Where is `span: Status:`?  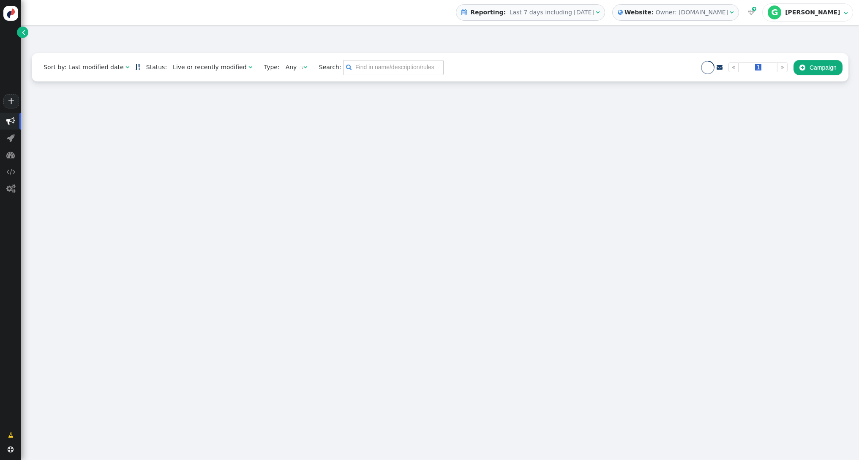
span: Status: is located at coordinates (153, 67).